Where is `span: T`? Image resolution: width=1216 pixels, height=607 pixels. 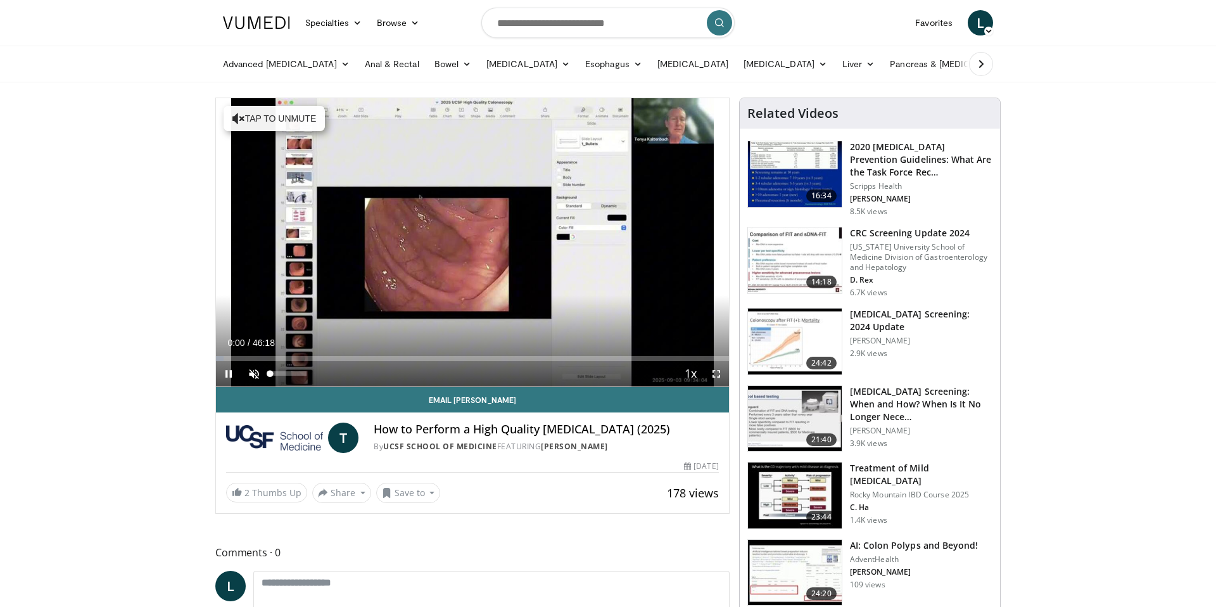 span: T is located at coordinates (343, 438).